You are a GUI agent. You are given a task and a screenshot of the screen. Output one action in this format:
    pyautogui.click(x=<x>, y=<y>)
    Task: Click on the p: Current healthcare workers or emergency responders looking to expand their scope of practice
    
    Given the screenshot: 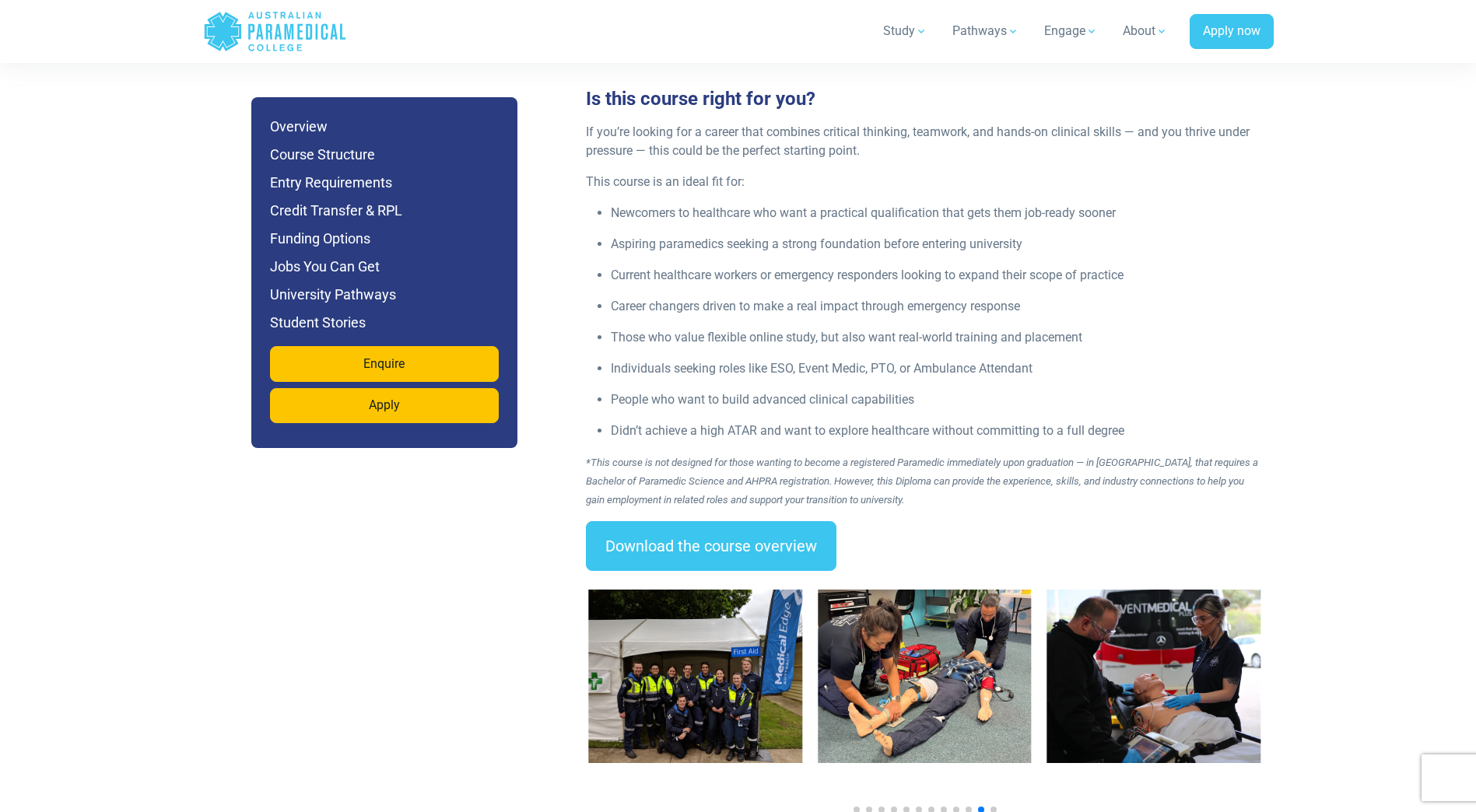 What is the action you would take?
    pyautogui.click(x=938, y=275)
    